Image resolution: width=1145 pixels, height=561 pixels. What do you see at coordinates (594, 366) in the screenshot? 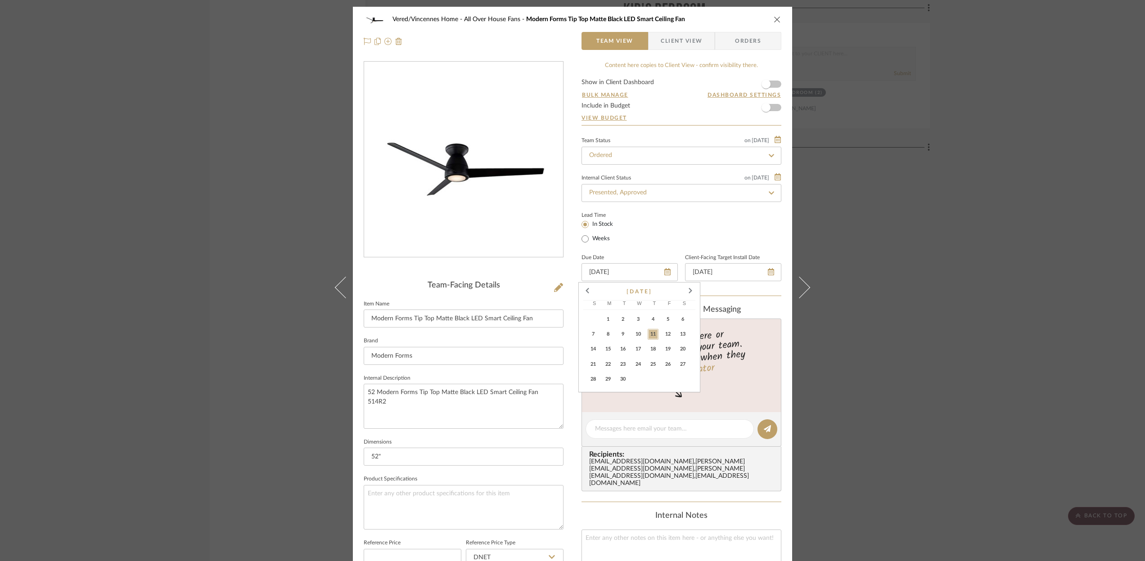
I see `button: September 21, 2025` at bounding box center [594, 366].